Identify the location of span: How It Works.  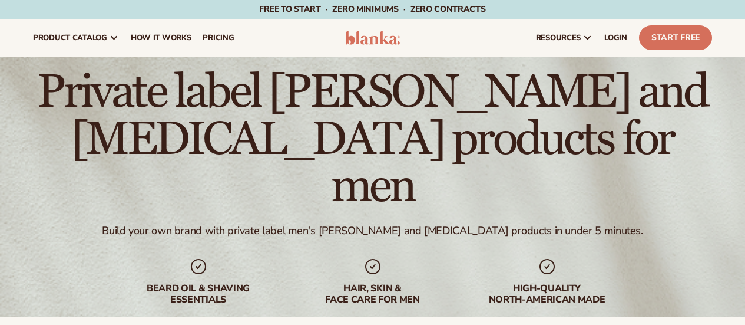
(161, 38).